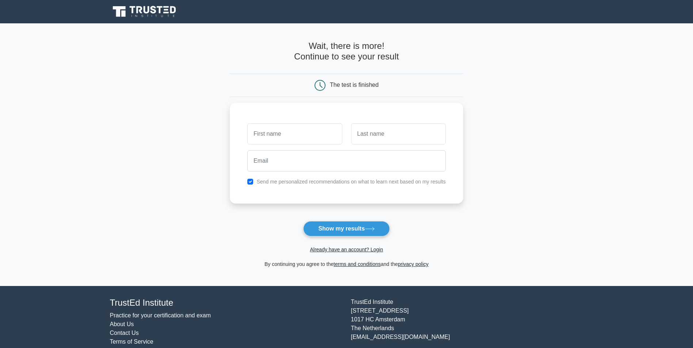  What do you see at coordinates (354, 85) in the screenshot?
I see `div: The test is finished` at bounding box center [354, 85].